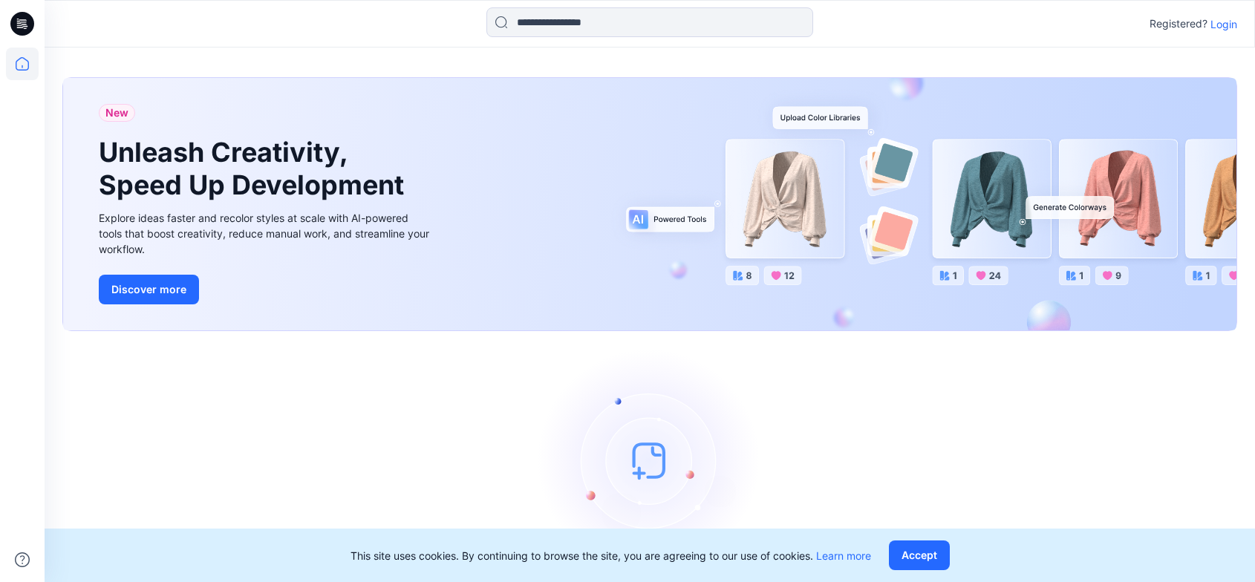 Image resolution: width=1255 pixels, height=582 pixels. I want to click on div: Explore ideas faster and recolor styles at scale with AI-powered tools that boost creativity, red..., so click(266, 233).